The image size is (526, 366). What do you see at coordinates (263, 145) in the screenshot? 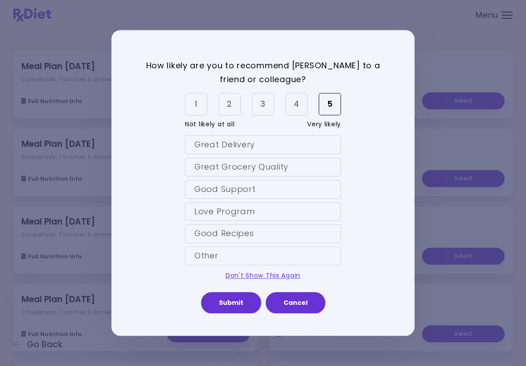
I see `div: Great Delivery` at bounding box center [263, 145].